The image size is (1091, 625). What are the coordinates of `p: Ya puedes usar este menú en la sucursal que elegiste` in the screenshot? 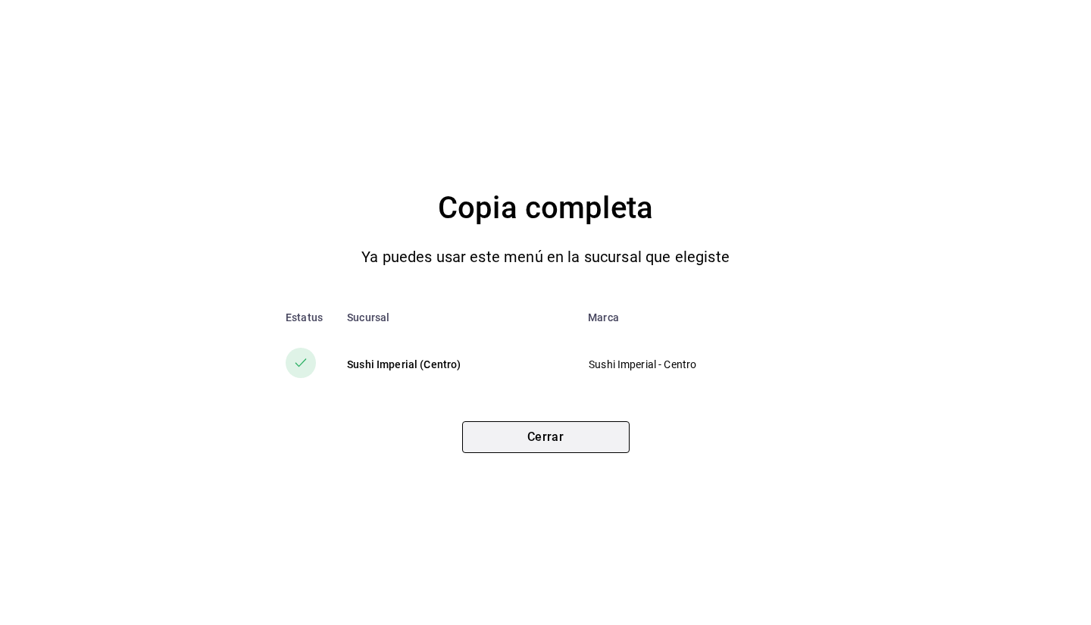 It's located at (546, 257).